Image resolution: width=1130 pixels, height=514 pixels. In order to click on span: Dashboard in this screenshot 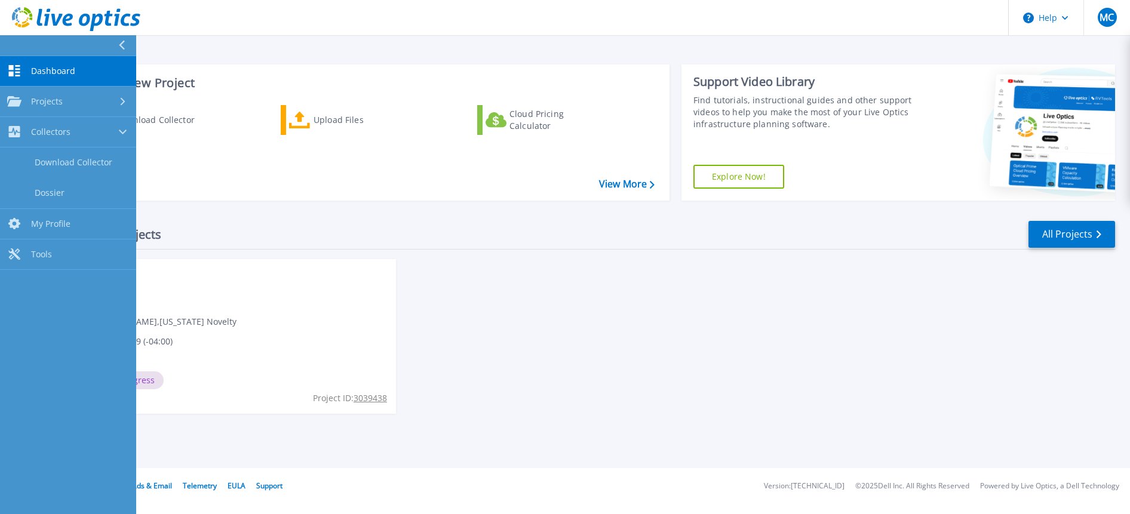, I will do `click(53, 71)`.